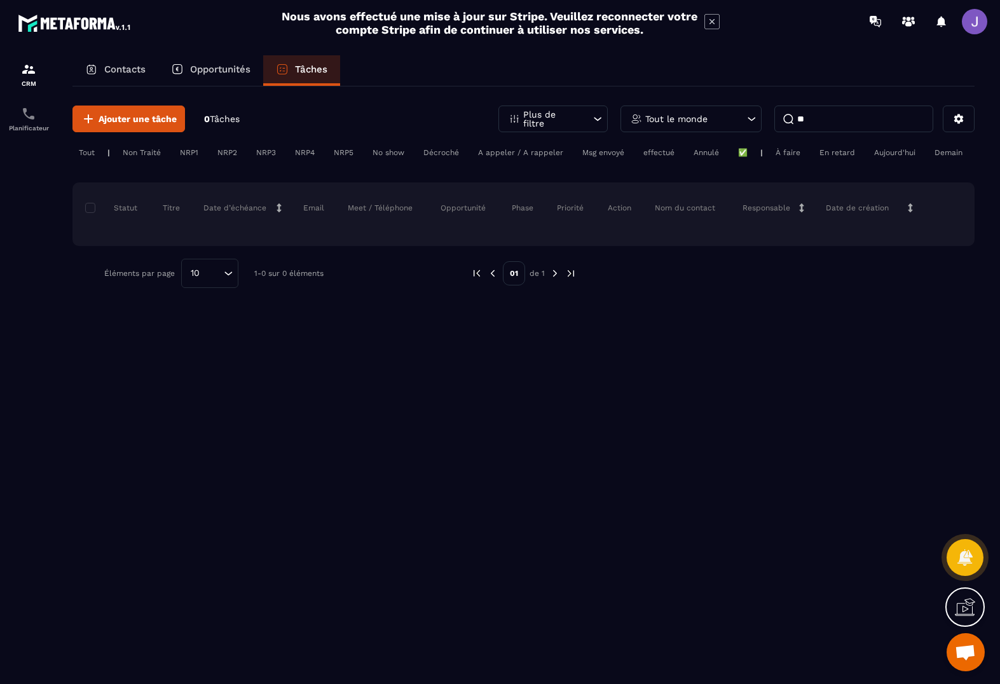 This screenshot has width=1000, height=684. I want to click on div: NRP2, so click(227, 153).